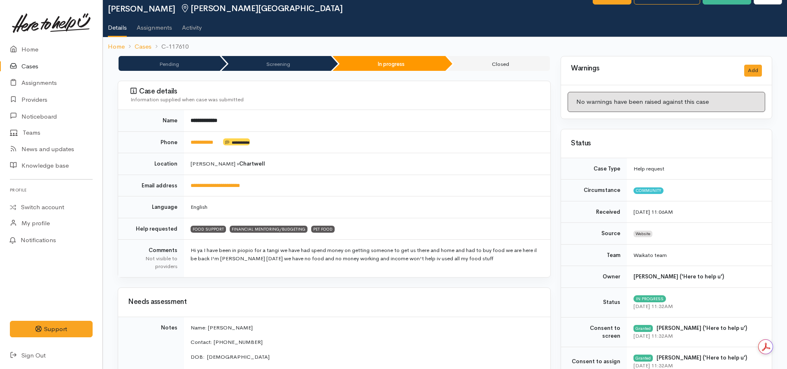 This screenshot has height=369, width=787. I want to click on li: C-117610, so click(170, 47).